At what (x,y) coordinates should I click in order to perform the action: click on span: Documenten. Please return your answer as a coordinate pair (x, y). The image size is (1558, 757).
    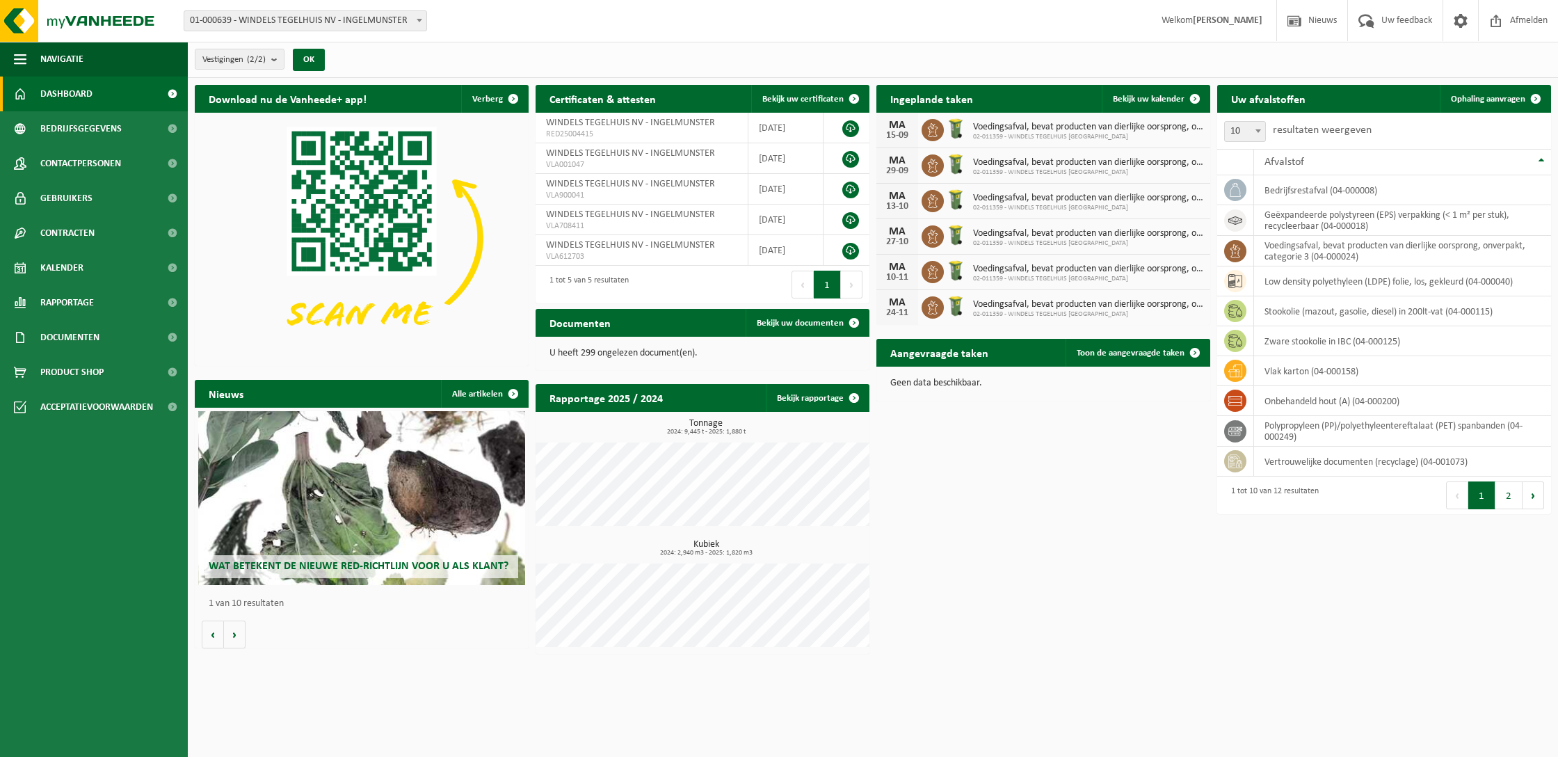
    Looking at the image, I should click on (70, 337).